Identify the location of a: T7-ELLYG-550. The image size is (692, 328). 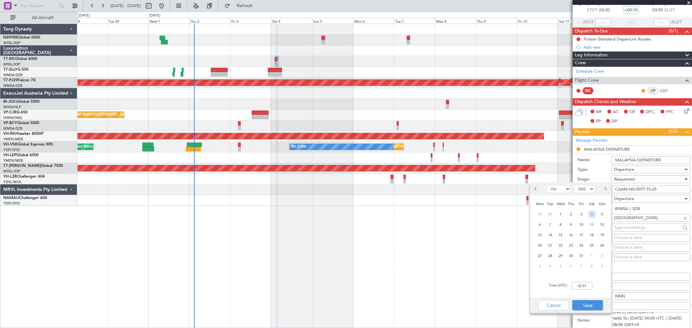
(16, 70).